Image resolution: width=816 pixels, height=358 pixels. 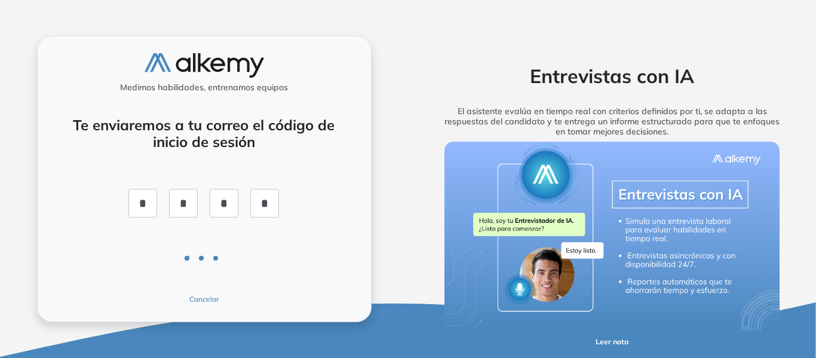 What do you see at coordinates (204, 65) in the screenshot?
I see `img: logo-alkemy` at bounding box center [204, 65].